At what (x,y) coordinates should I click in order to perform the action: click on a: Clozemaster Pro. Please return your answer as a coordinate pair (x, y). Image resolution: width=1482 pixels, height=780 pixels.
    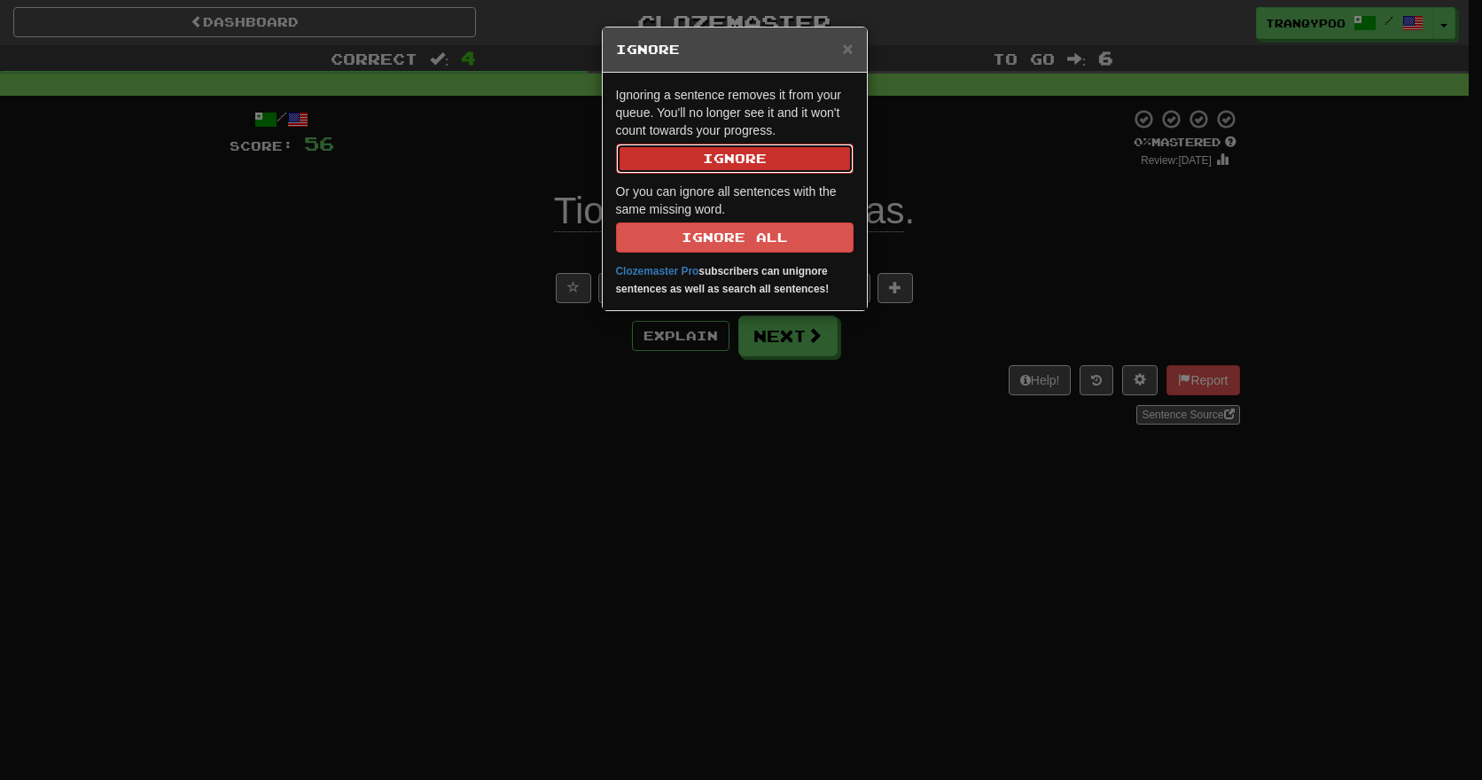
    Looking at the image, I should click on (658, 271).